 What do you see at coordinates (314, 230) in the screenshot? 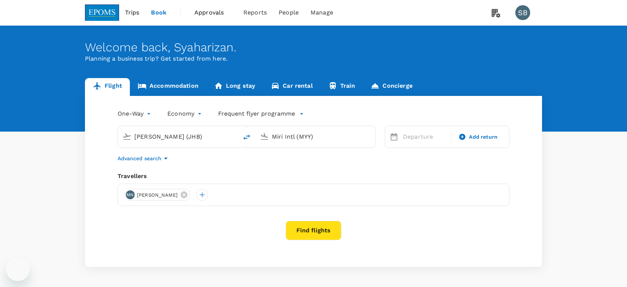
I see `button: Find flights` at bounding box center [314, 230].